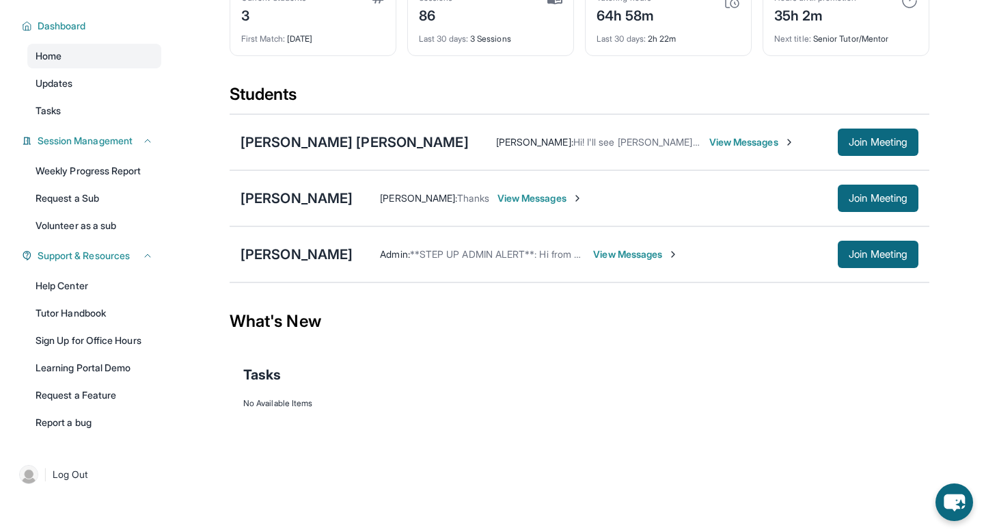 The height and width of the screenshot is (532, 984). What do you see at coordinates (668, 35) in the screenshot?
I see `div: 2h 22m` at bounding box center [668, 35].